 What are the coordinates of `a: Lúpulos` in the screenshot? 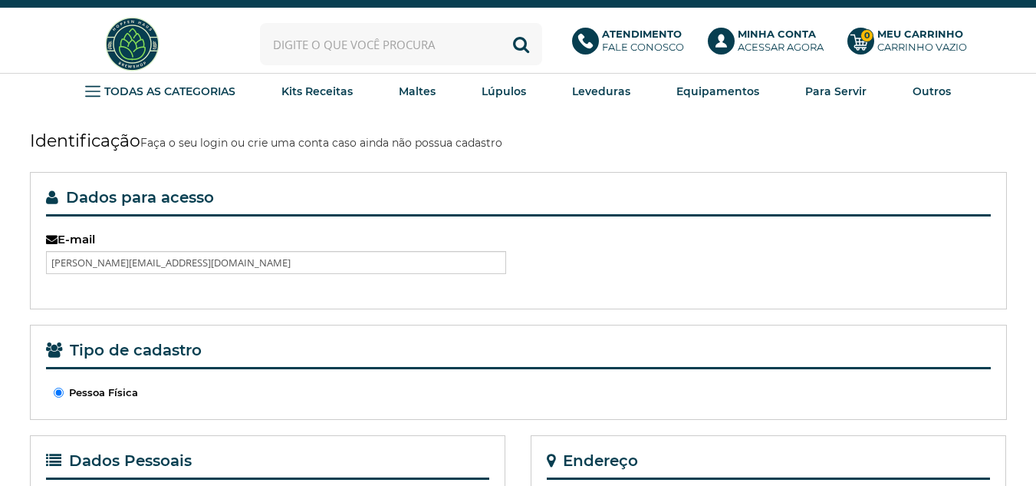 It's located at (504, 91).